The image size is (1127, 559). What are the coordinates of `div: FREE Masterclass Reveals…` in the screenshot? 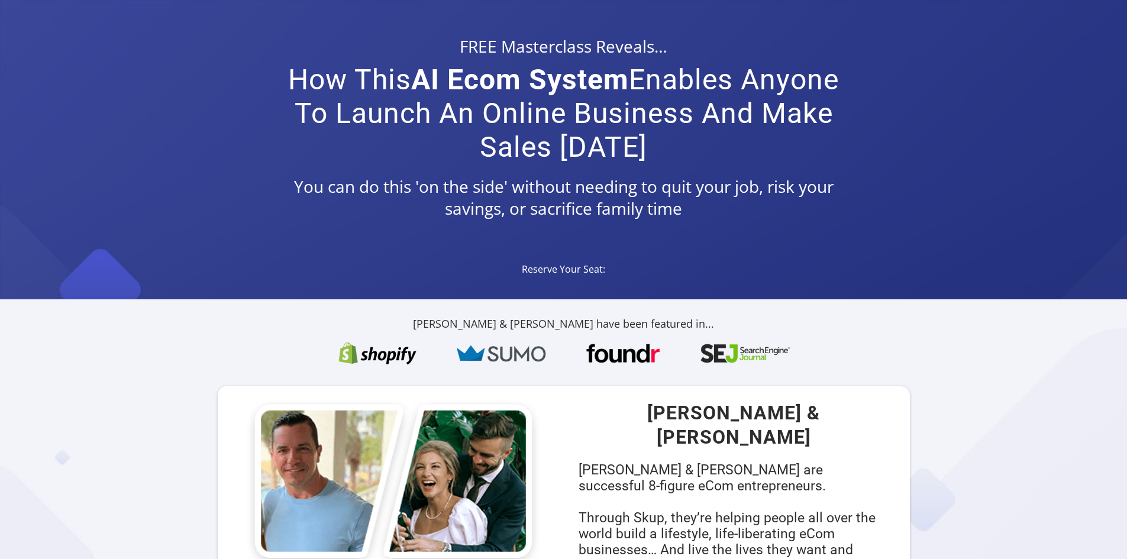 It's located at (563, 46).